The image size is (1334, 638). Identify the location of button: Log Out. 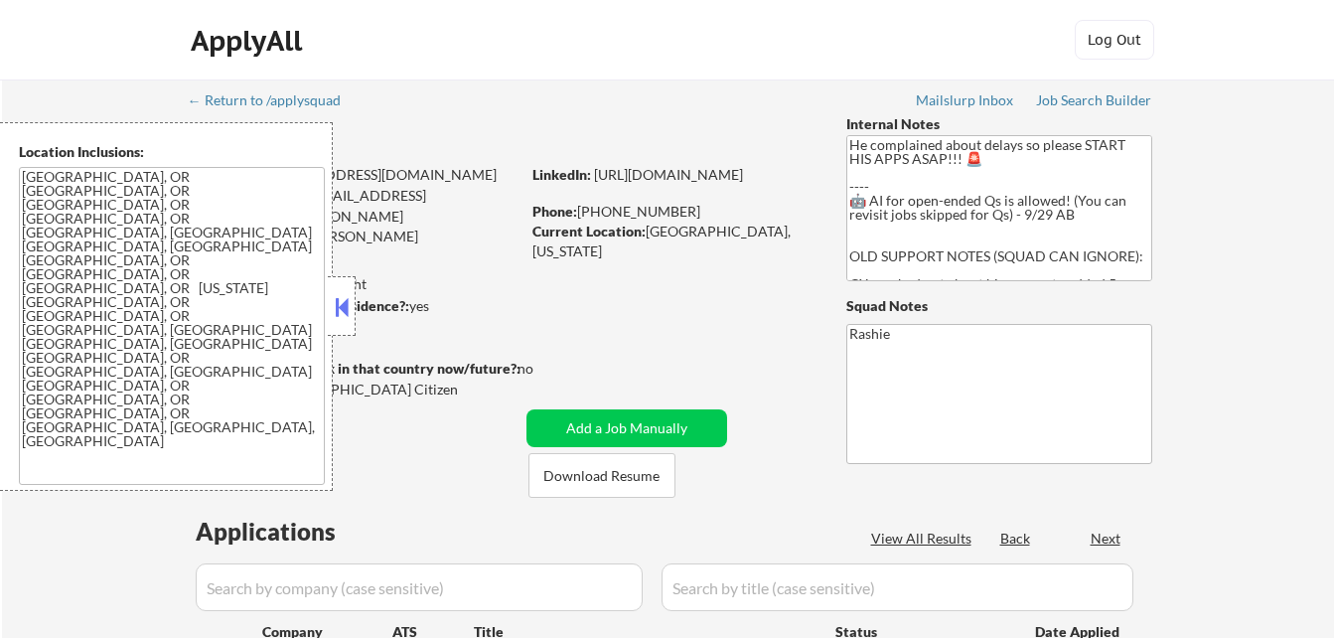
(1114, 40).